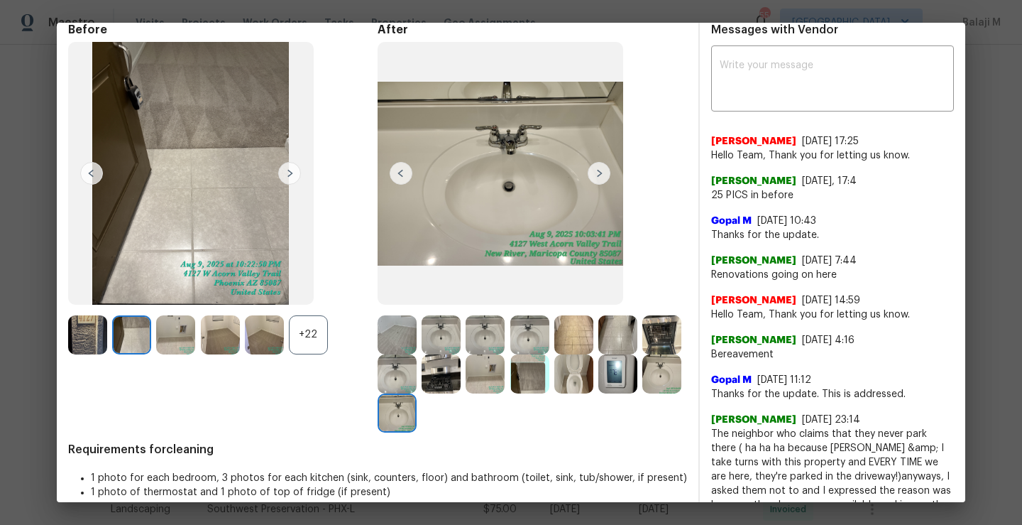  Describe the element at coordinates (389, 492) in the screenshot. I see `li: 1 photo of thermostat and 1 photo of top of fridge (if present)` at that location.